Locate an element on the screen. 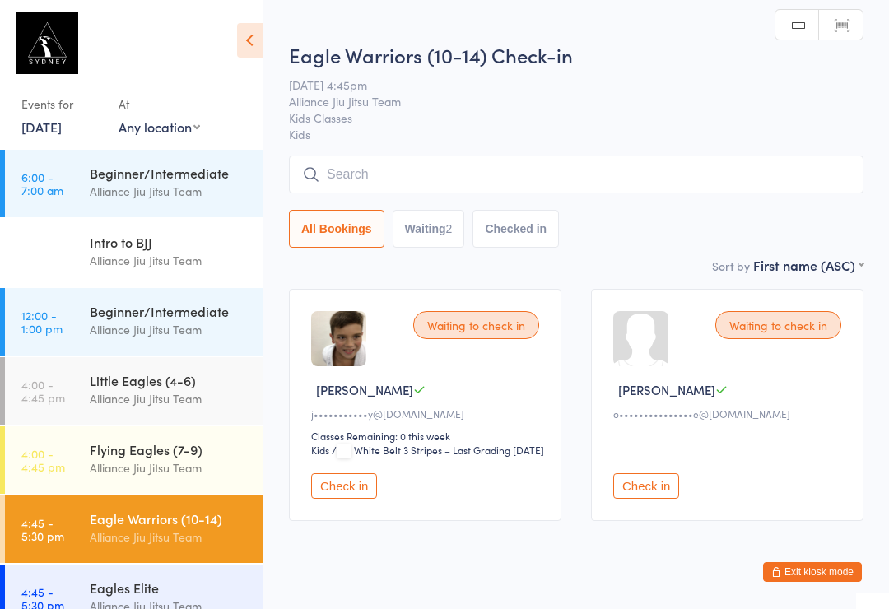 This screenshot has height=609, width=889. button: All Bookings is located at coordinates (337, 229).